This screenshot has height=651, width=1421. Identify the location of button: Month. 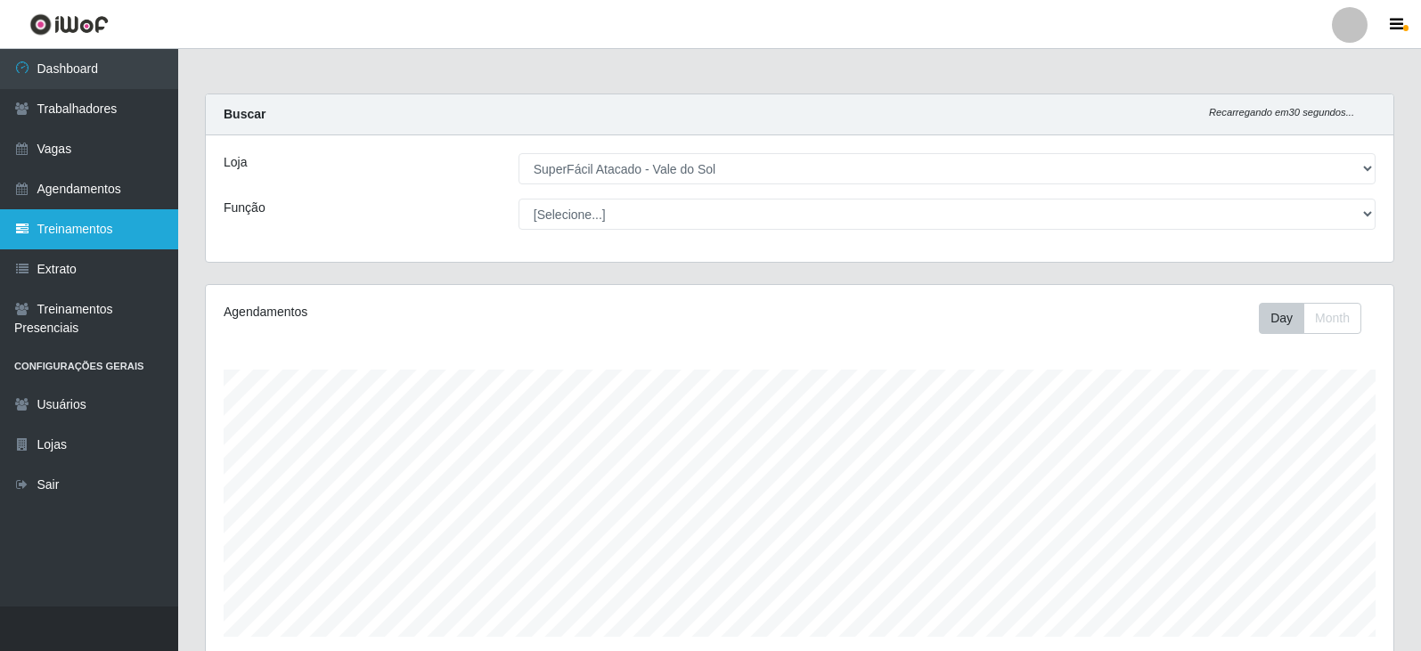
(1332, 318).